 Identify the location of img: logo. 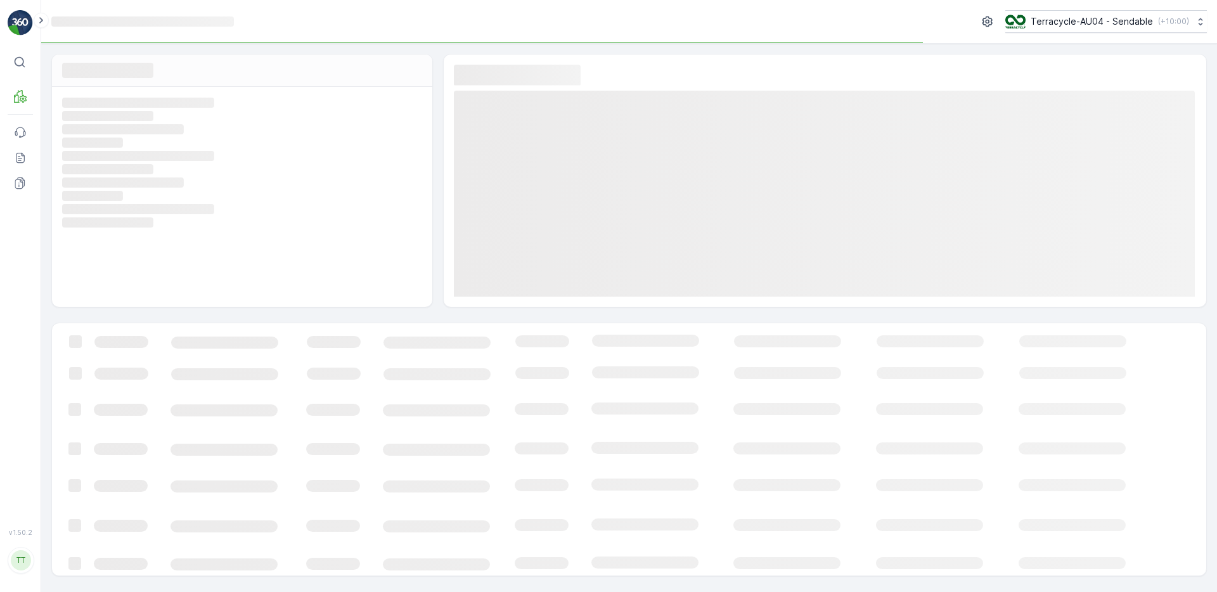
(20, 23).